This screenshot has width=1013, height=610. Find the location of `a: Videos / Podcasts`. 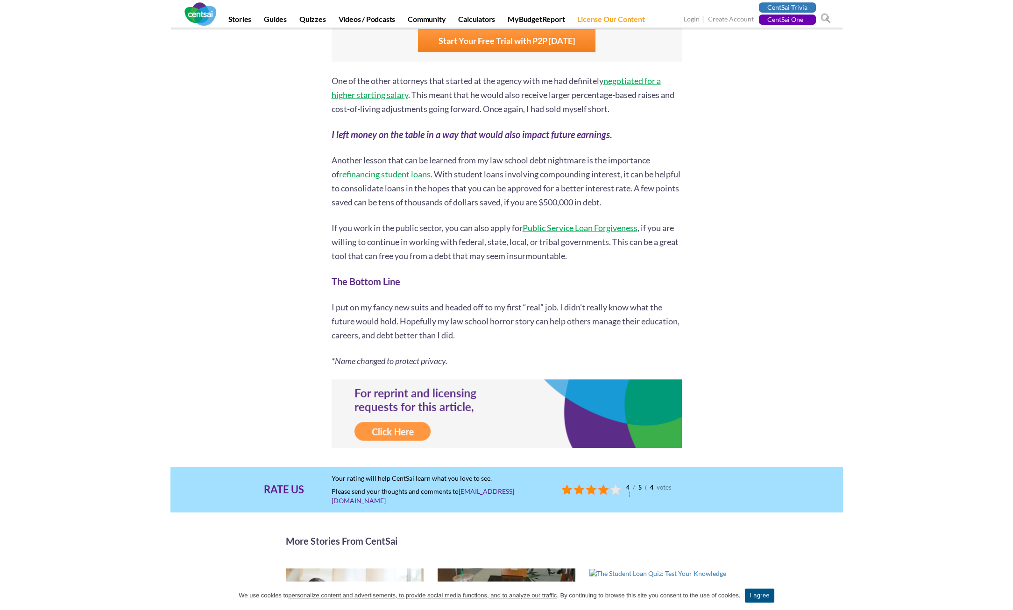

a: Videos / Podcasts is located at coordinates (367, 21).